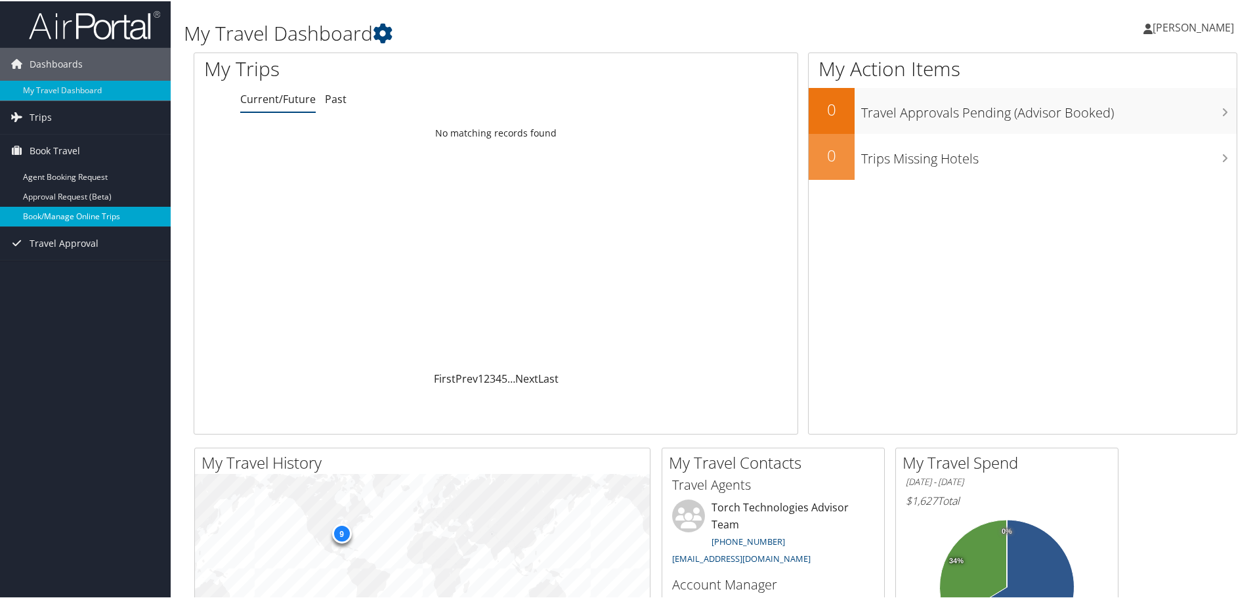 Image resolution: width=1255 pixels, height=598 pixels. Describe the element at coordinates (336, 98) in the screenshot. I see `a: Past` at that location.